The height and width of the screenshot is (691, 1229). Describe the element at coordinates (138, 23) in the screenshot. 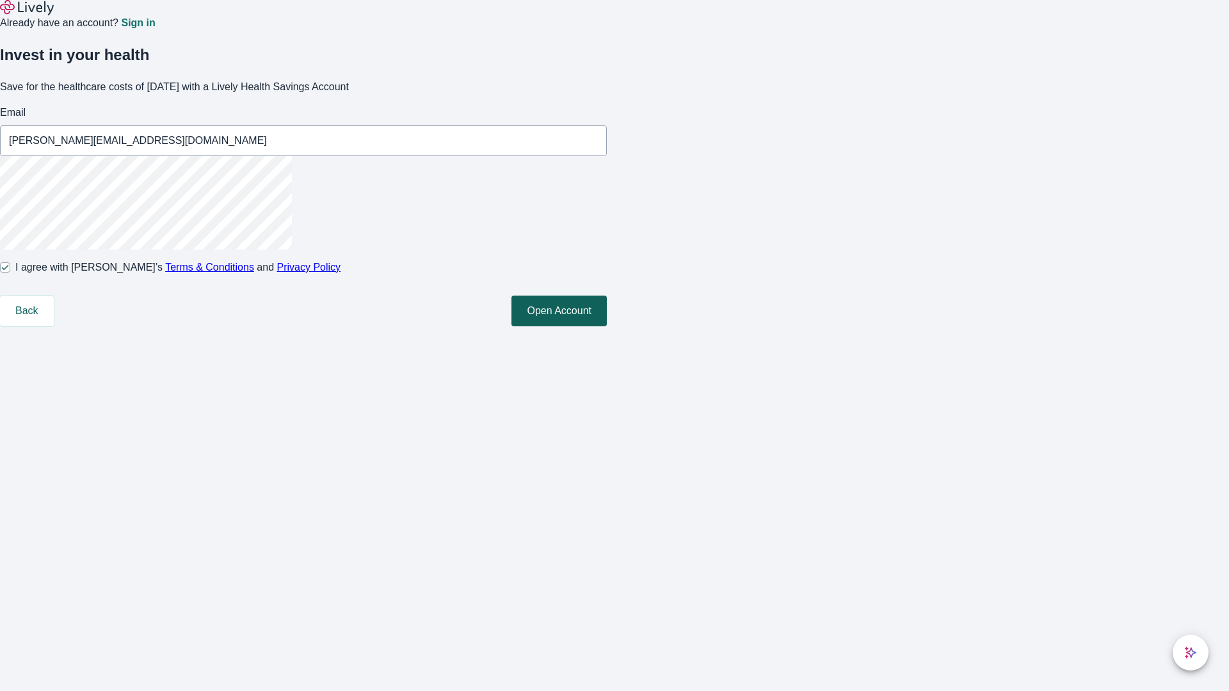

I see `div: Sign in` at that location.